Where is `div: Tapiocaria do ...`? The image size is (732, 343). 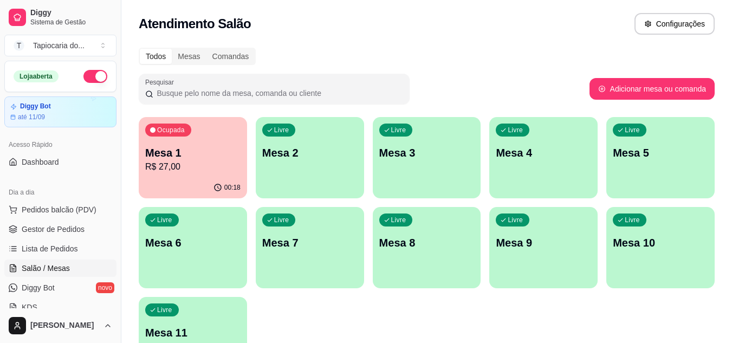 div: Tapiocaria do ... is located at coordinates (59, 46).